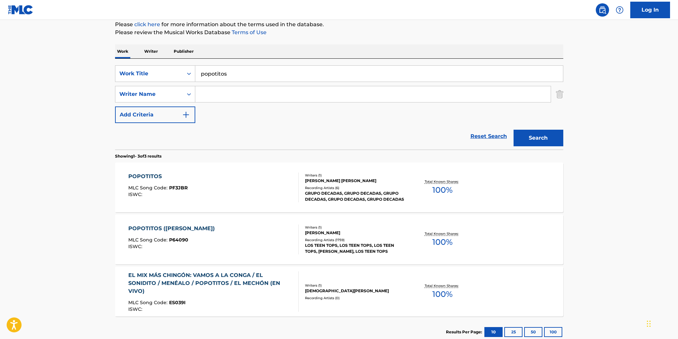  What do you see at coordinates (138, 156) in the screenshot?
I see `p: Showing 1 - 3 of 3 results` at bounding box center [138, 156].